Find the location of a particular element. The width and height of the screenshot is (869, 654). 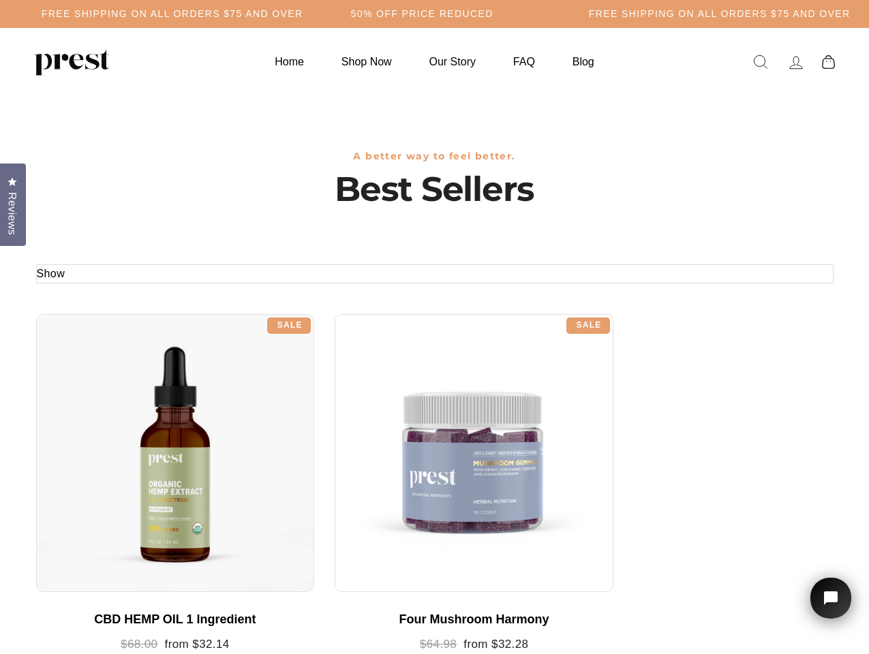

a: Shop Now is located at coordinates (367, 61).